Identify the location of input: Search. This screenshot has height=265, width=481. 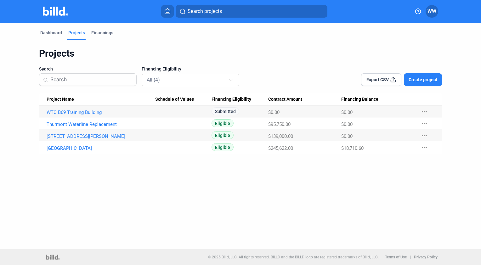
(91, 80).